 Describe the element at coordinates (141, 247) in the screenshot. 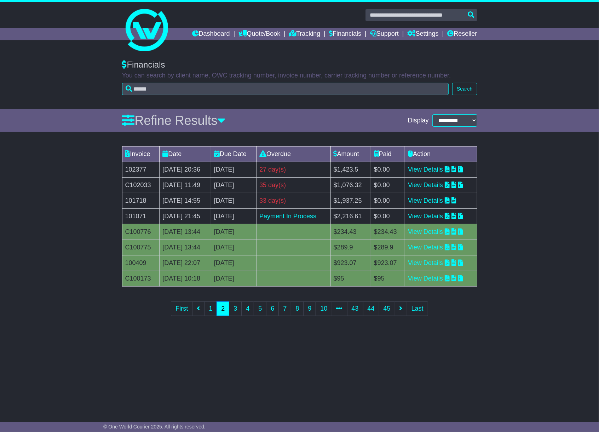

I see `td: C100775` at that location.